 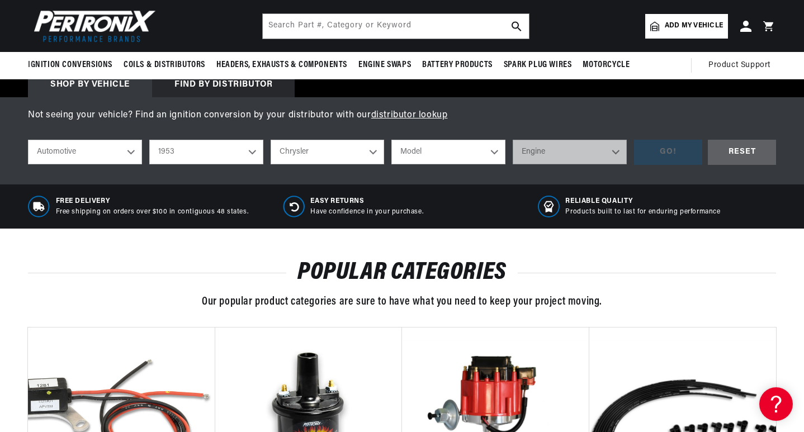 What do you see at coordinates (70, 65) in the screenshot?
I see `span: Ignition Conversions` at bounding box center [70, 65].